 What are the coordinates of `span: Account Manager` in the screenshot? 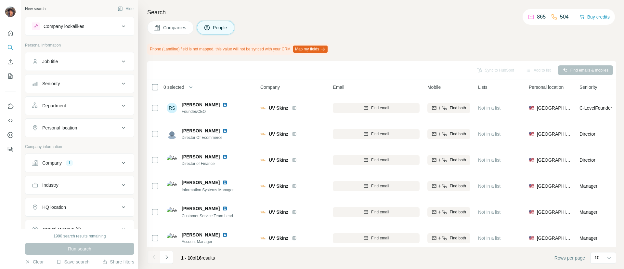 It's located at (206, 241).